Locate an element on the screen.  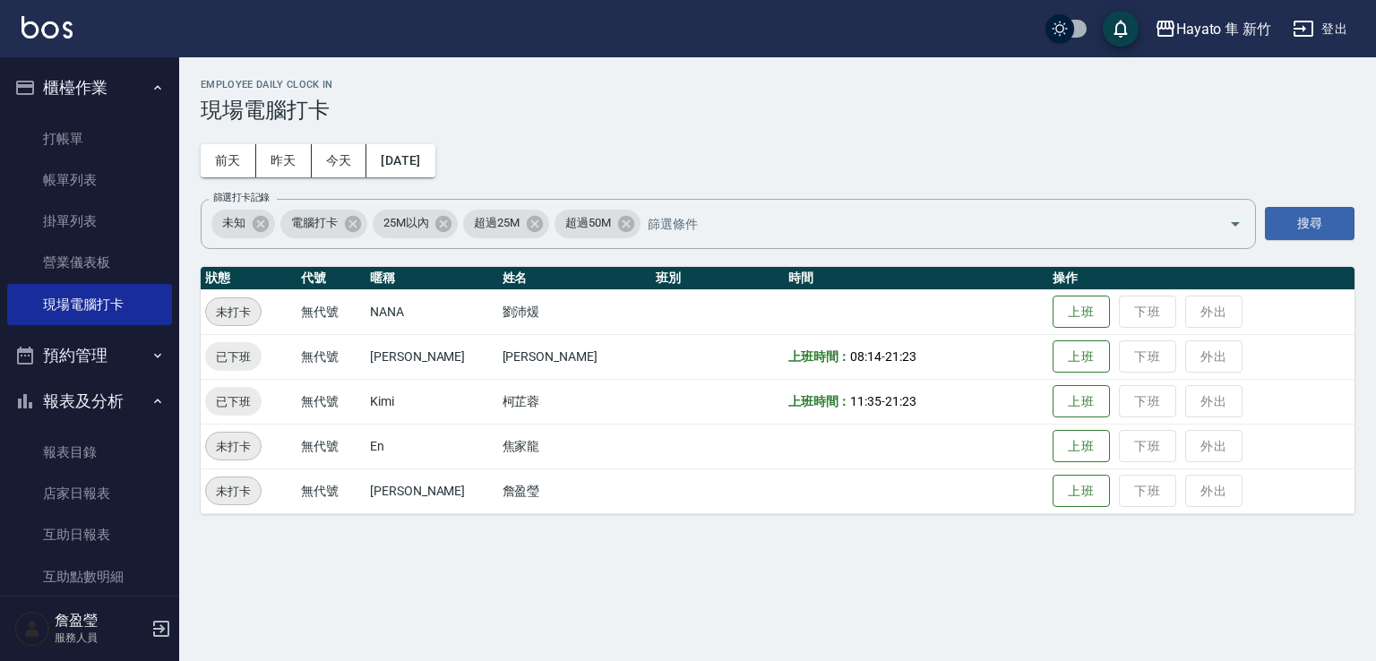
input: 篩選條件 is located at coordinates (920, 223).